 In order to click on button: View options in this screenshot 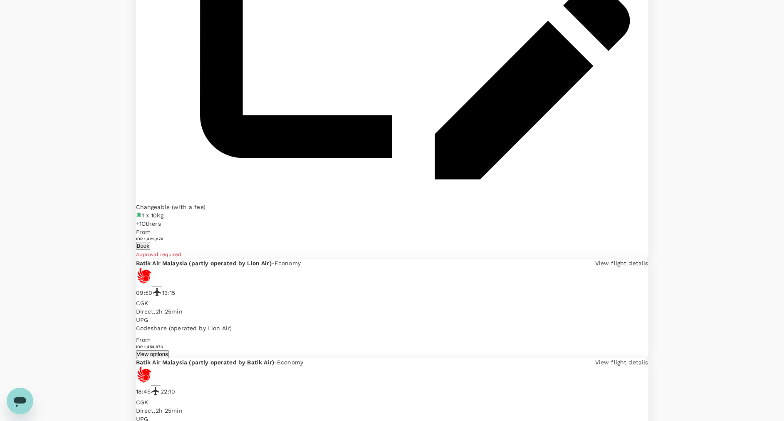, I will do `click(152, 354)`.